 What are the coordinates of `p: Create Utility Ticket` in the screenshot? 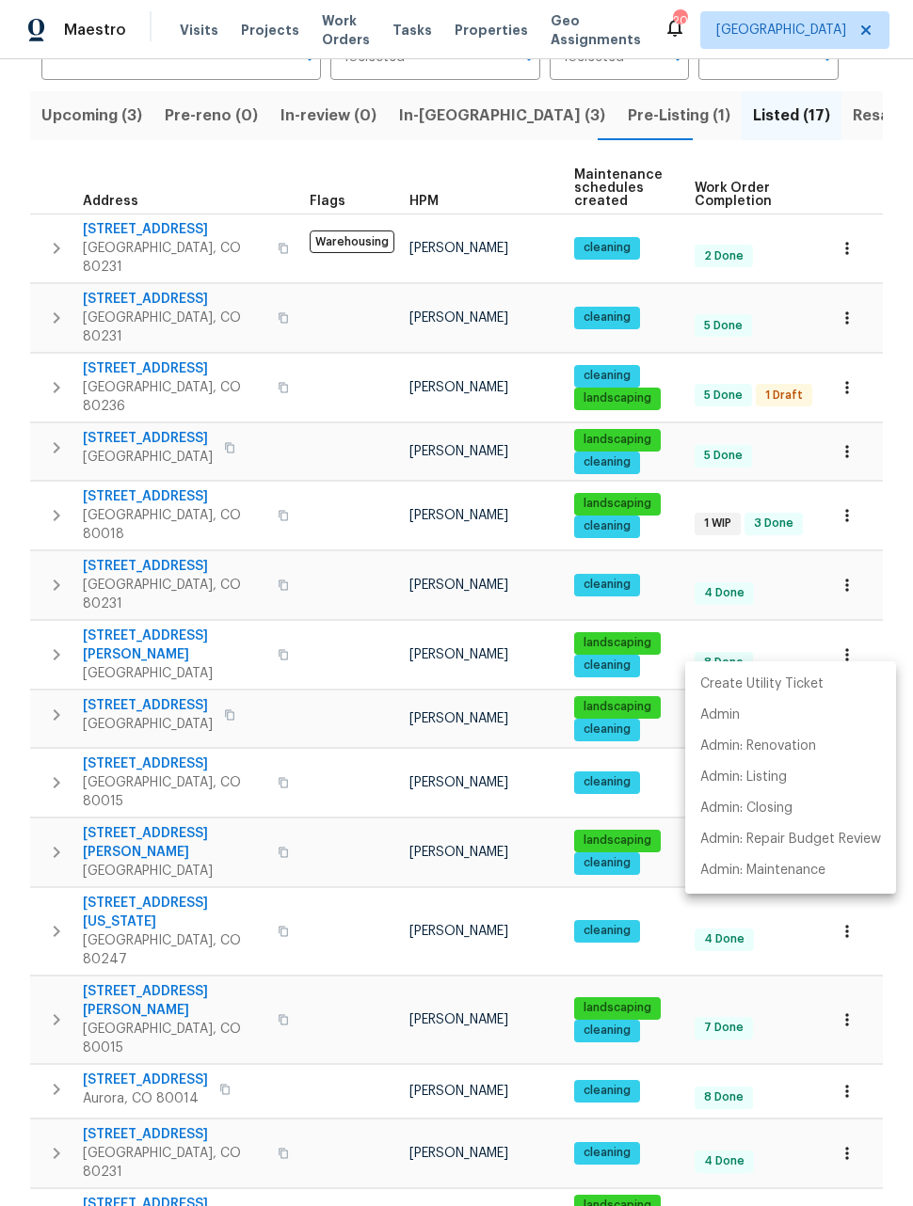 It's located at (761, 684).